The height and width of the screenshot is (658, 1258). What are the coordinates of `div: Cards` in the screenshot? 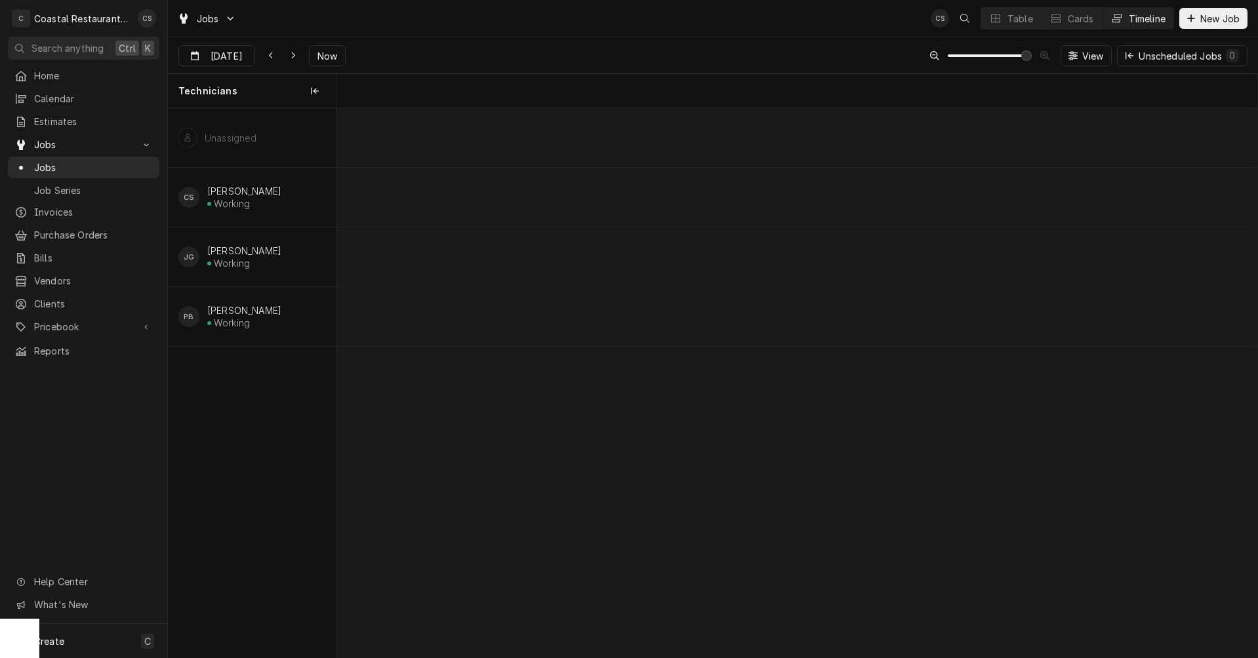 It's located at (1081, 18).